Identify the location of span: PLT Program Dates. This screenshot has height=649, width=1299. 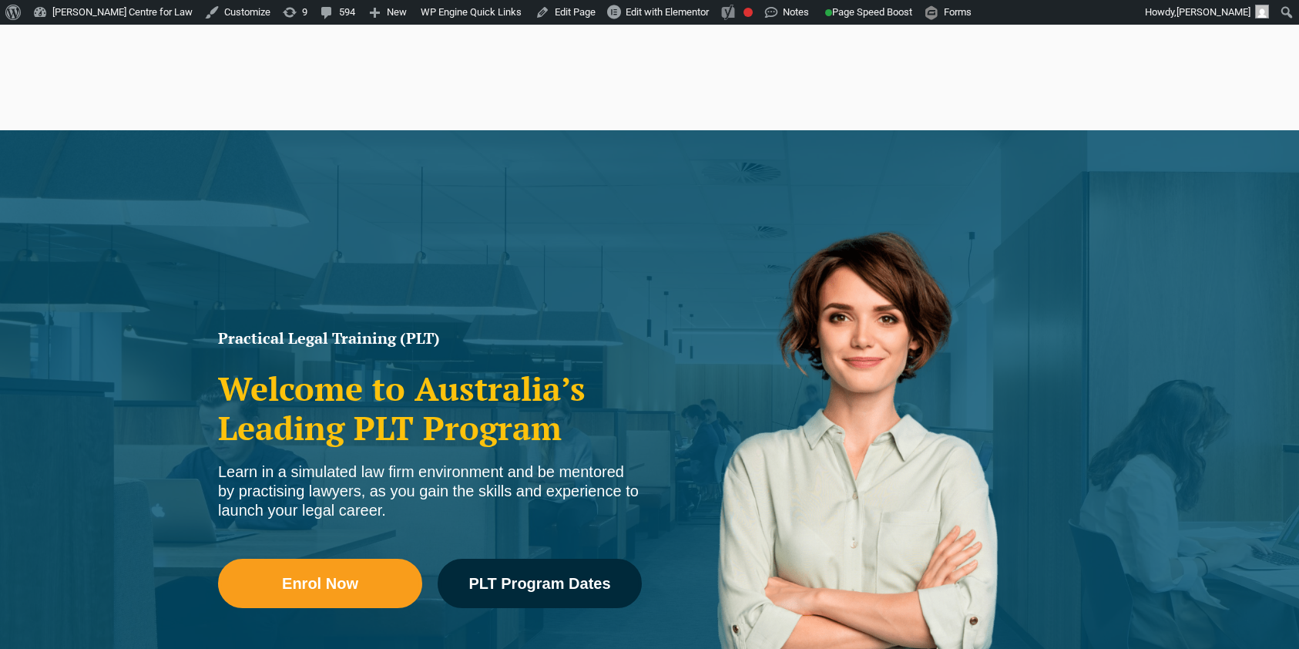
(539, 583).